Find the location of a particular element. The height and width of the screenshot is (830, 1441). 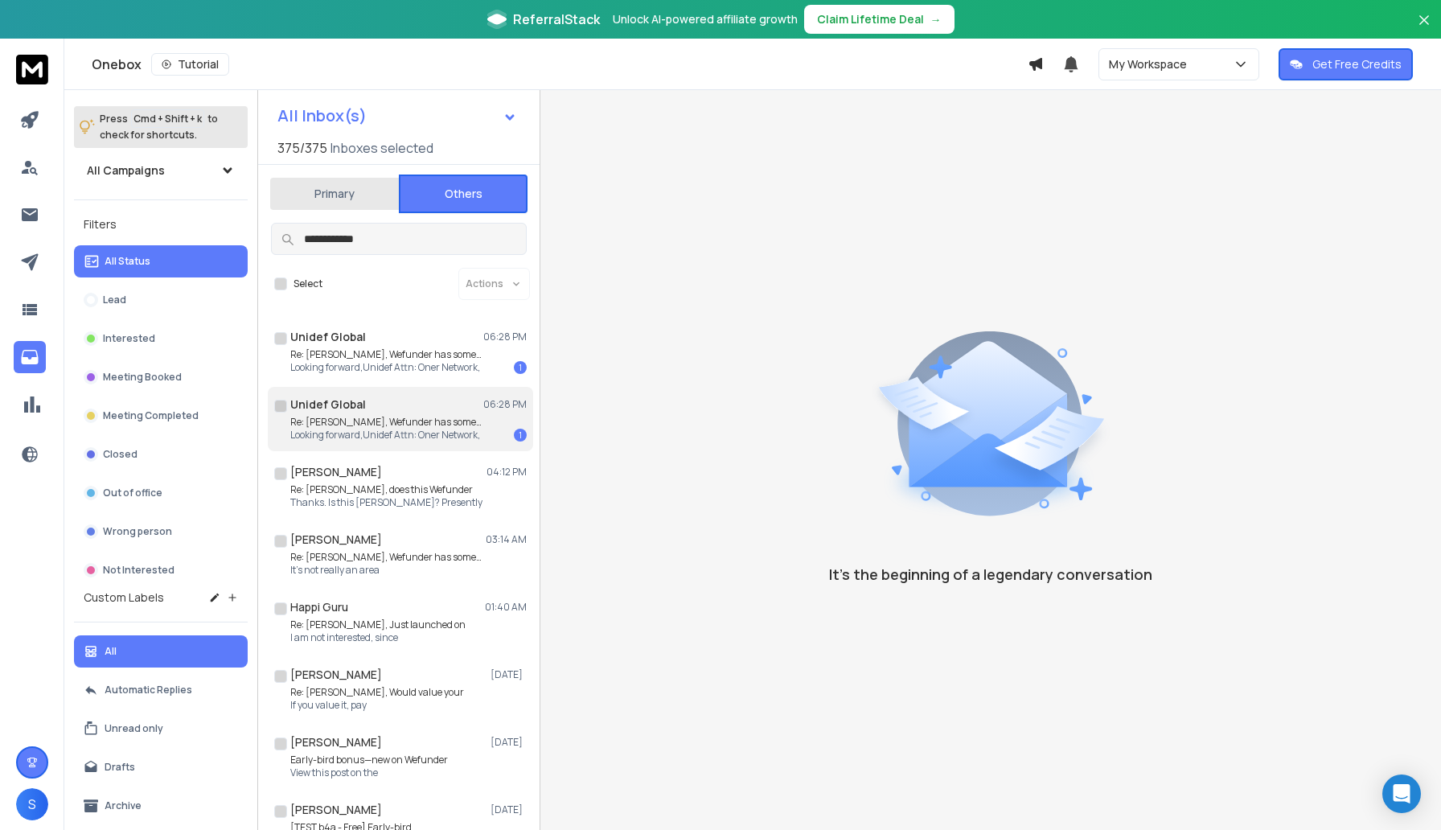

button: Drafts is located at coordinates (161, 767).